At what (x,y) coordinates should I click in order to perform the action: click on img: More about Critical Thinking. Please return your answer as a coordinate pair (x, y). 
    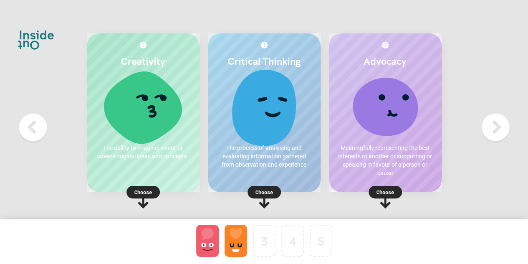
    Looking at the image, I should click on (264, 45).